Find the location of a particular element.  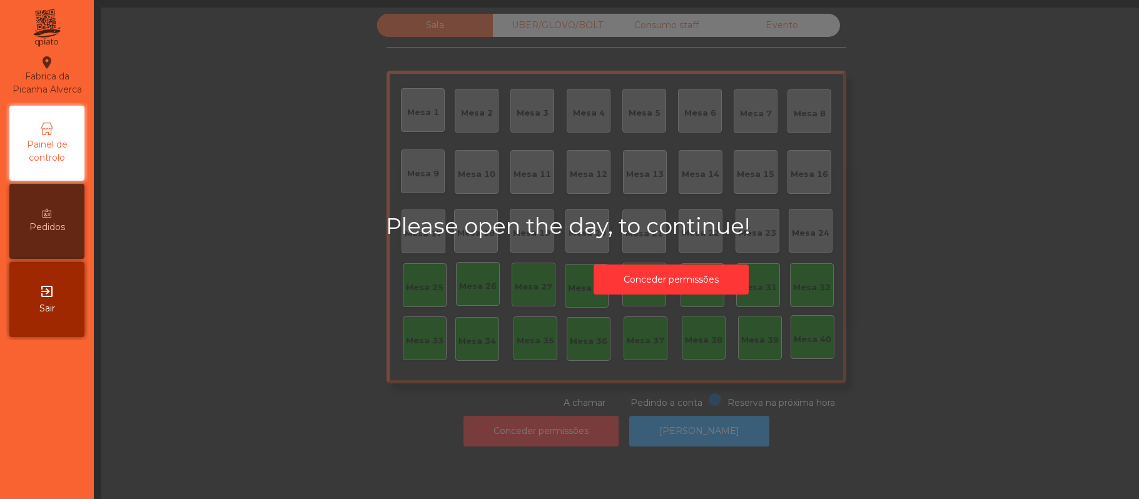

i: exit_to_app is located at coordinates (47, 292).